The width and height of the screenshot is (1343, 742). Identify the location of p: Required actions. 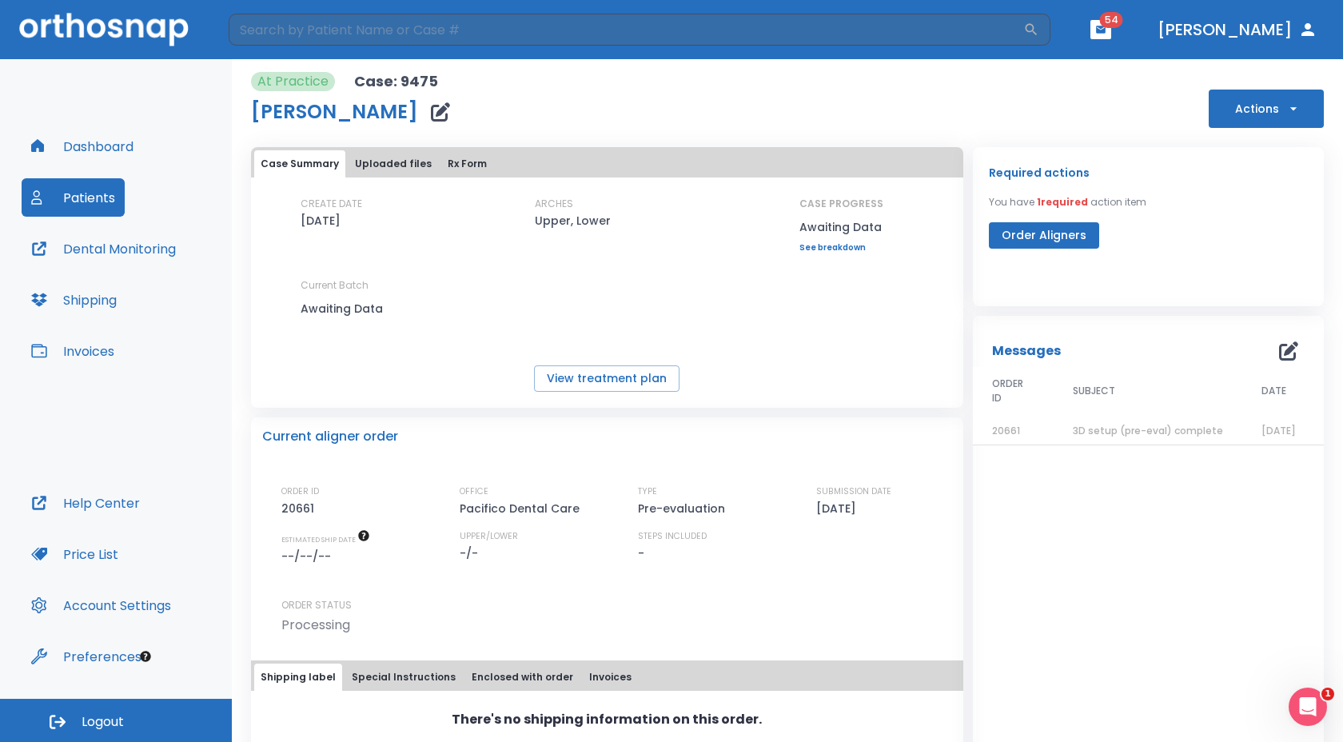
(1039, 173).